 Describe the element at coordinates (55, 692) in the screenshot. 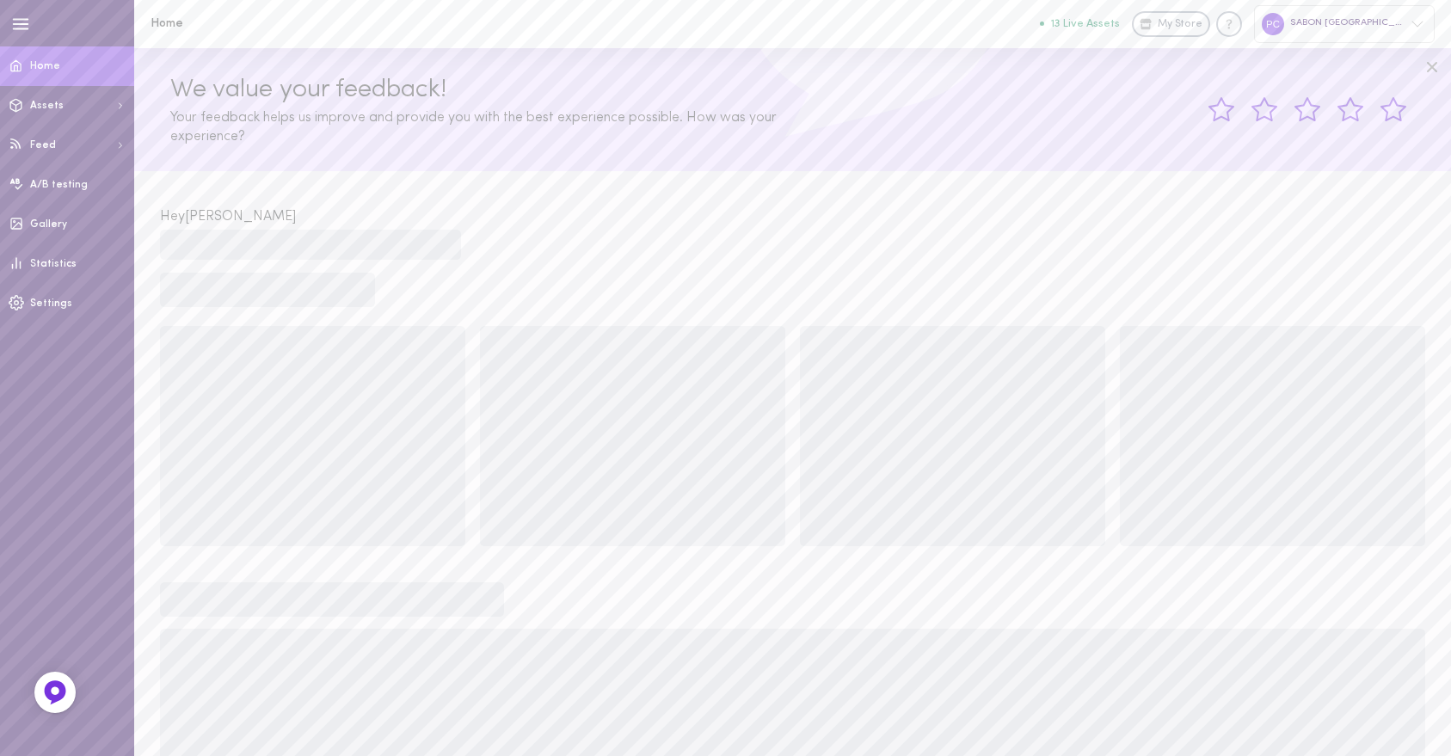

I see `img: Feedback Button` at that location.